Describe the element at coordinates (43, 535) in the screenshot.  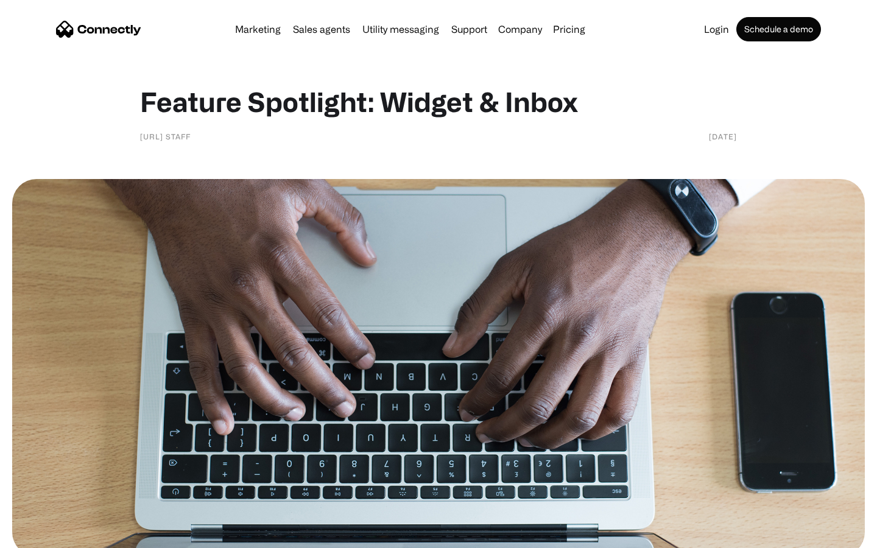
I see `aside: Language selected: English` at that location.